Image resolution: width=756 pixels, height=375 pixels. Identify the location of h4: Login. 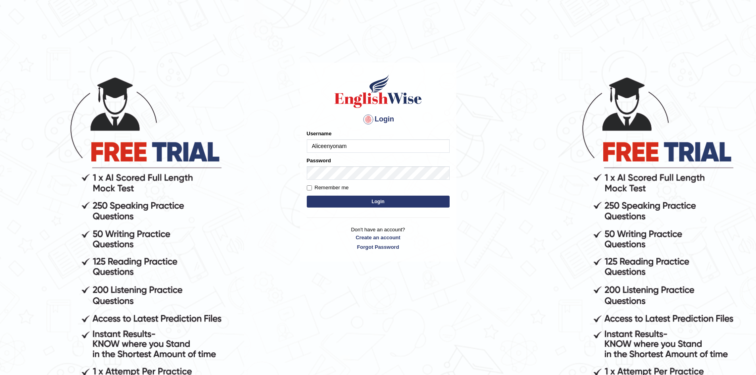
(378, 119).